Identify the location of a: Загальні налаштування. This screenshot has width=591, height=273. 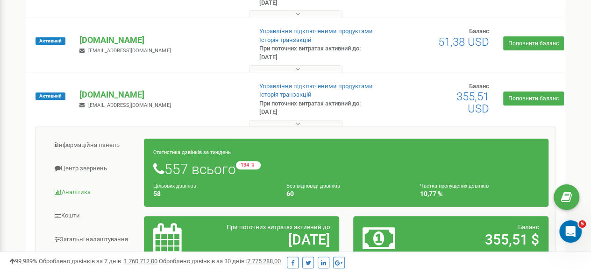
(93, 240).